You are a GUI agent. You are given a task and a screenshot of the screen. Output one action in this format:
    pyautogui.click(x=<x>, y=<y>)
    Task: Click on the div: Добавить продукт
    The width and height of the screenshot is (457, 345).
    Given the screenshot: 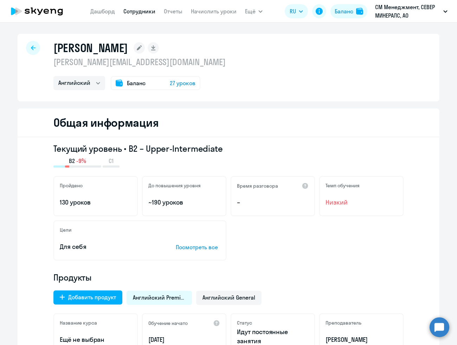 What is the action you would take?
    pyautogui.click(x=92, y=297)
    